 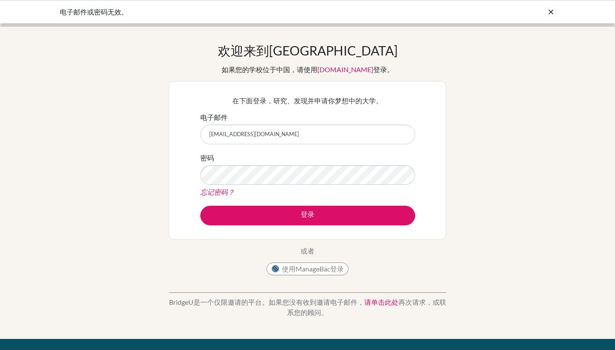 I want to click on div: 如果您的学校位于中国，请使用 登录。, so click(x=307, y=70).